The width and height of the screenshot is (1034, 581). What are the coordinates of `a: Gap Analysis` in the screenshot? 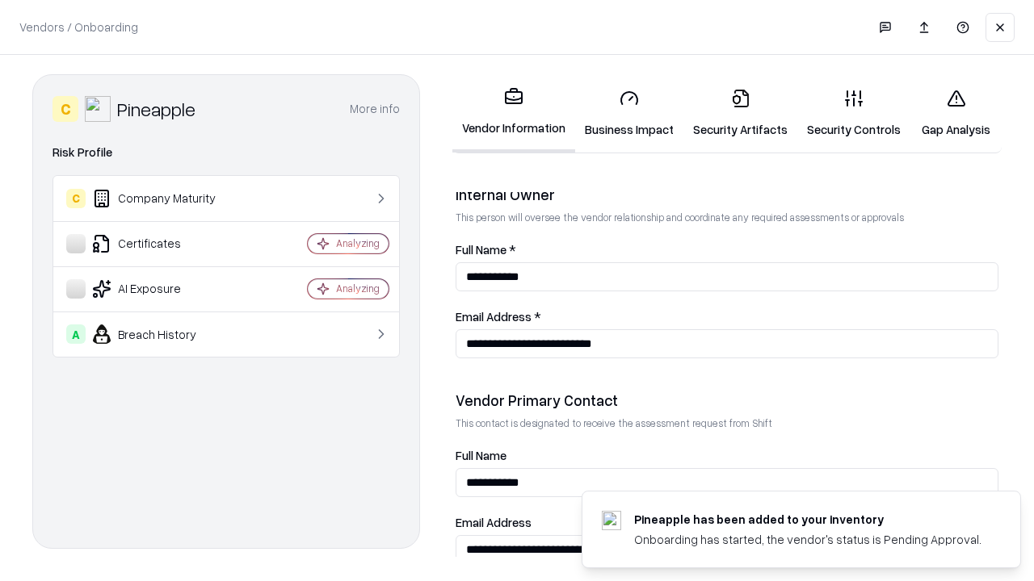 It's located at (955, 113).